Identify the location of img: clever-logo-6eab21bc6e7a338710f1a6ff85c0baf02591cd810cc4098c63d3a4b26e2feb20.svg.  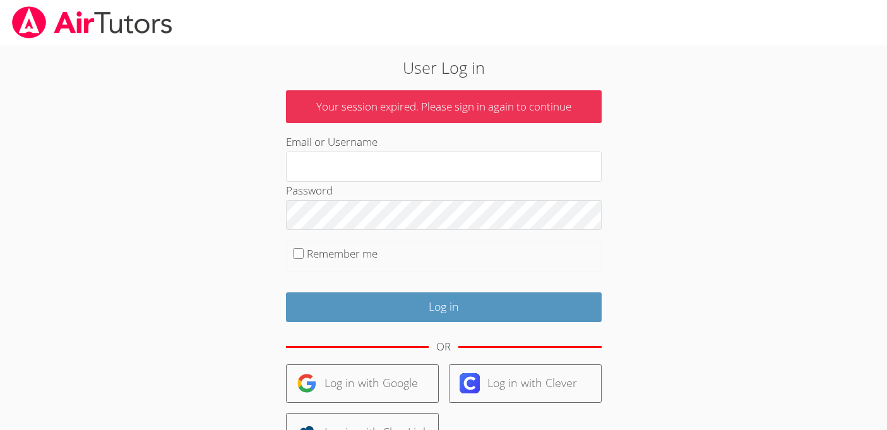
(470, 383).